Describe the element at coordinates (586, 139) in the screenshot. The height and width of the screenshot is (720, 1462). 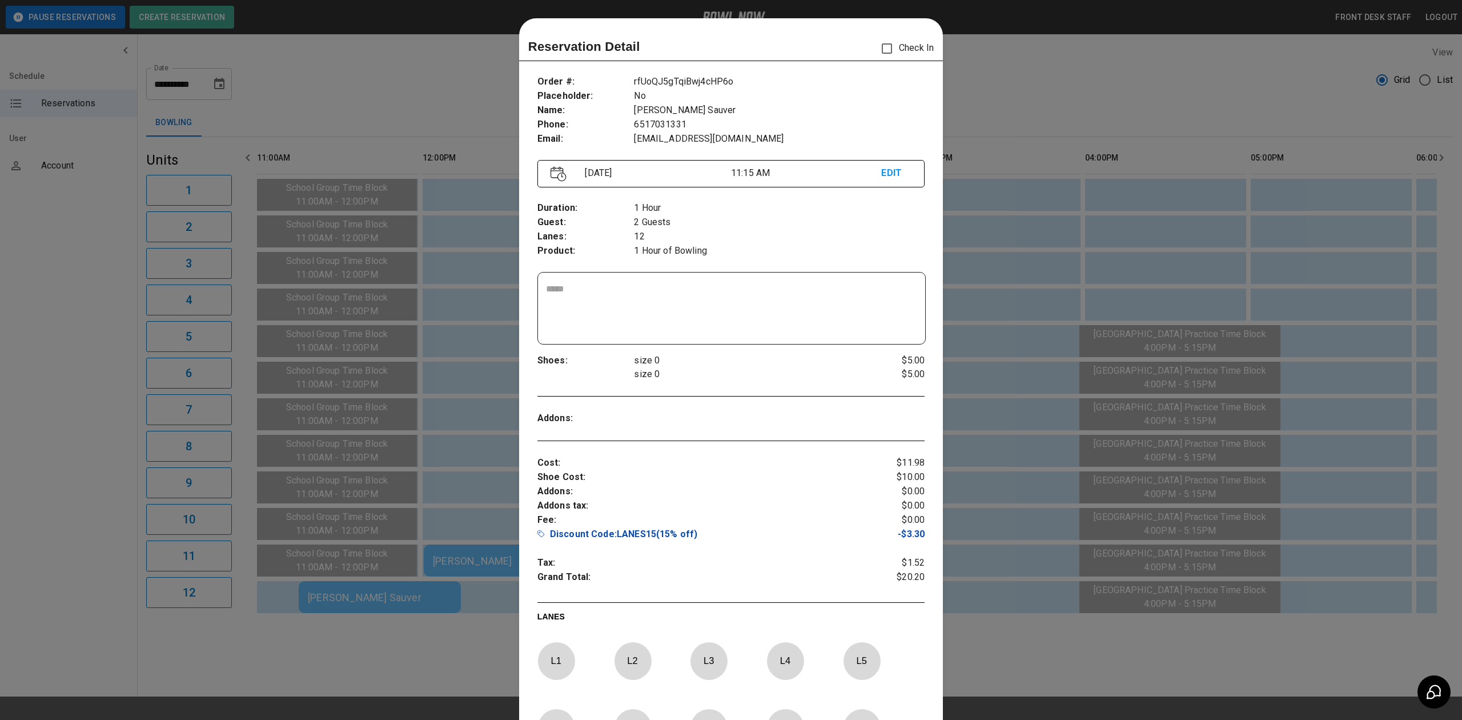
I see `p: Email :` at that location.